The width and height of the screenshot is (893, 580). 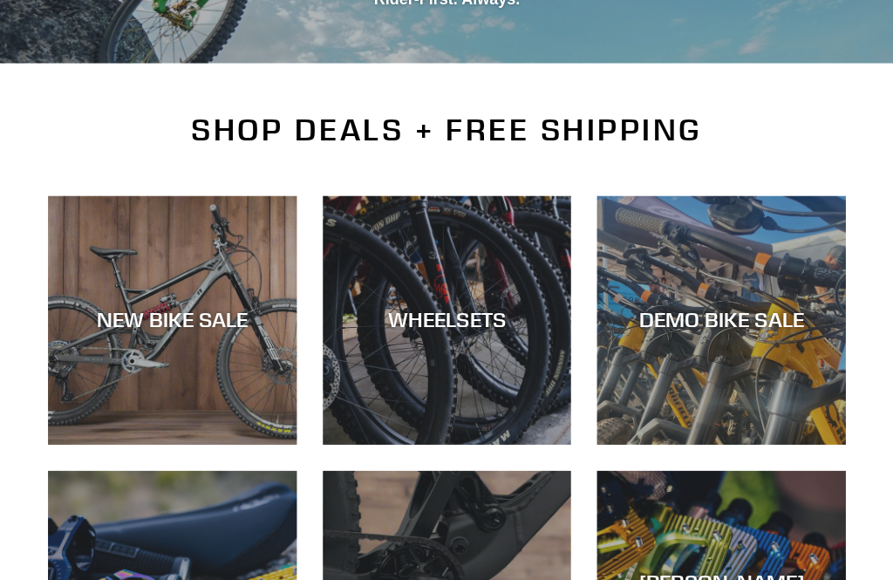 I want to click on a: DEMO BIKE SALE, so click(x=721, y=319).